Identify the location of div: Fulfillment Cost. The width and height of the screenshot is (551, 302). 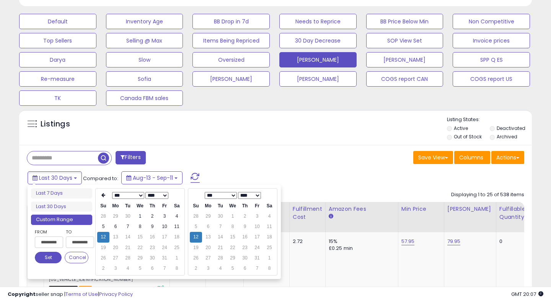
(307, 213).